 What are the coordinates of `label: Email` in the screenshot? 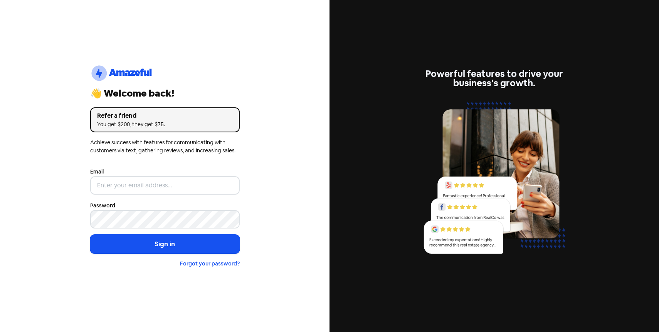 It's located at (97, 172).